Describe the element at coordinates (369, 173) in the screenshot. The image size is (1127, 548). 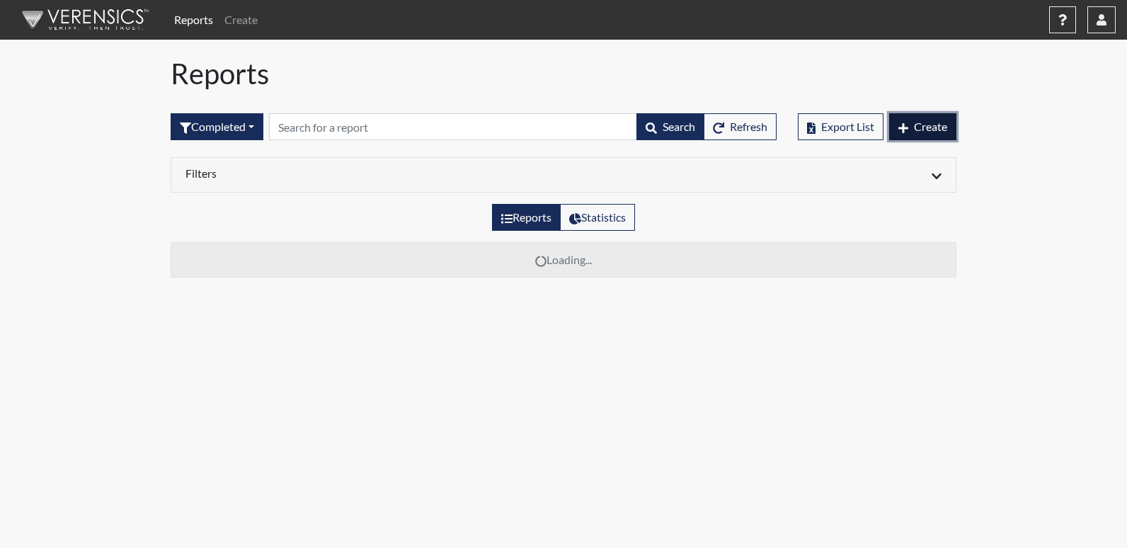
I see `h6: Filters` at that location.